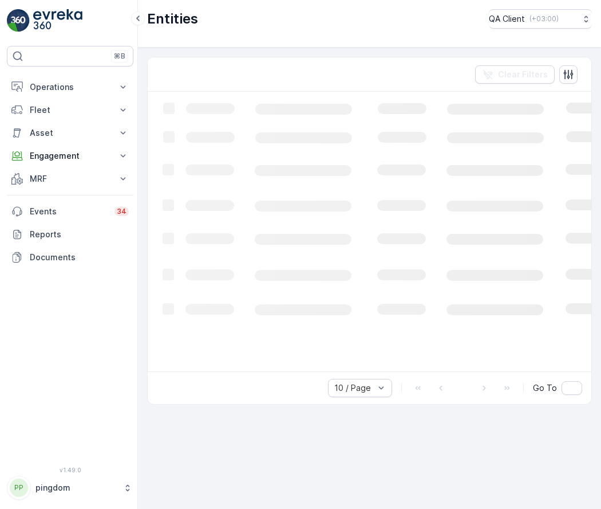 Image resolution: width=601 pixels, height=509 pixels. Describe the element at coordinates (120, 56) in the screenshot. I see `p: ⌘B` at that location.